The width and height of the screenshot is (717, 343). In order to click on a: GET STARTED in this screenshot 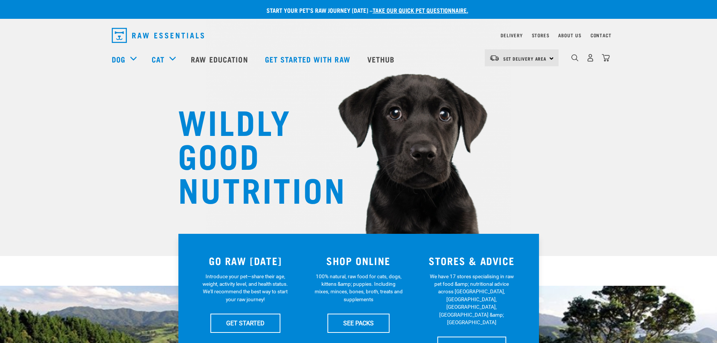, I will do `click(246, 323)`.